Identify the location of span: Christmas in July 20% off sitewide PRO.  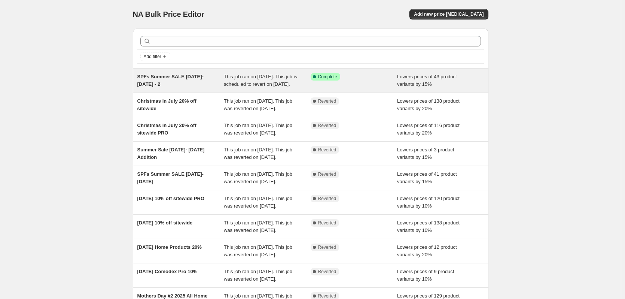
(167, 129).